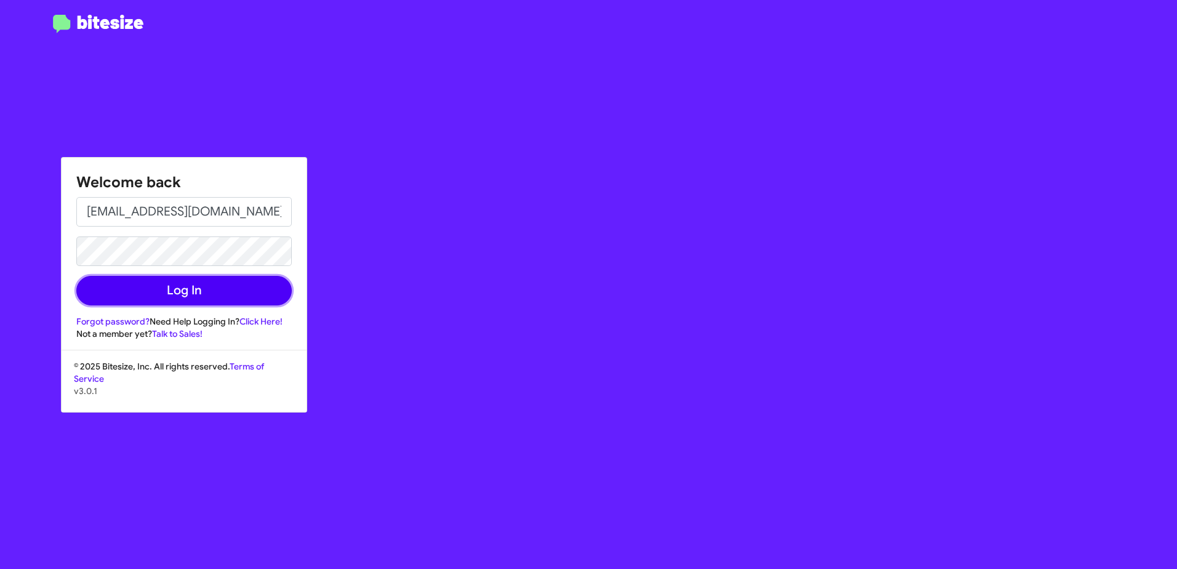  I want to click on div: Need Help Logging In?, so click(184, 321).